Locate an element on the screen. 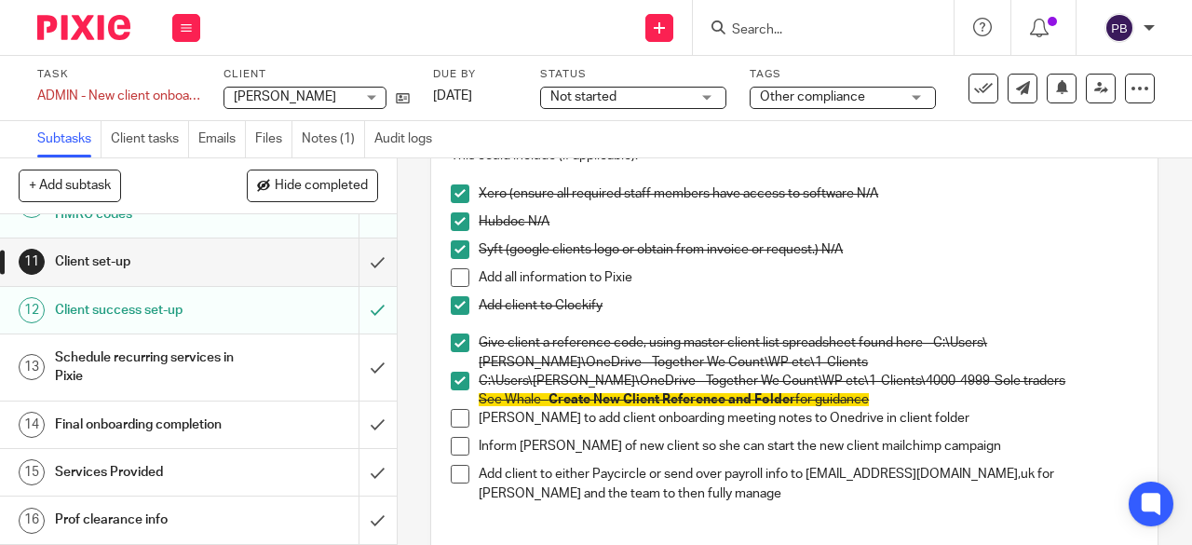 This screenshot has width=1192, height=545. label: Status is located at coordinates (633, 74).